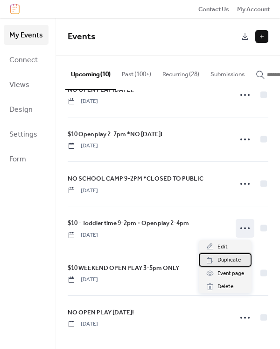 The image size is (280, 349). Describe the element at coordinates (123, 268) in the screenshot. I see `span: $10 WEEKEND OPEN PLAY 3-5pm ONLY` at that location.